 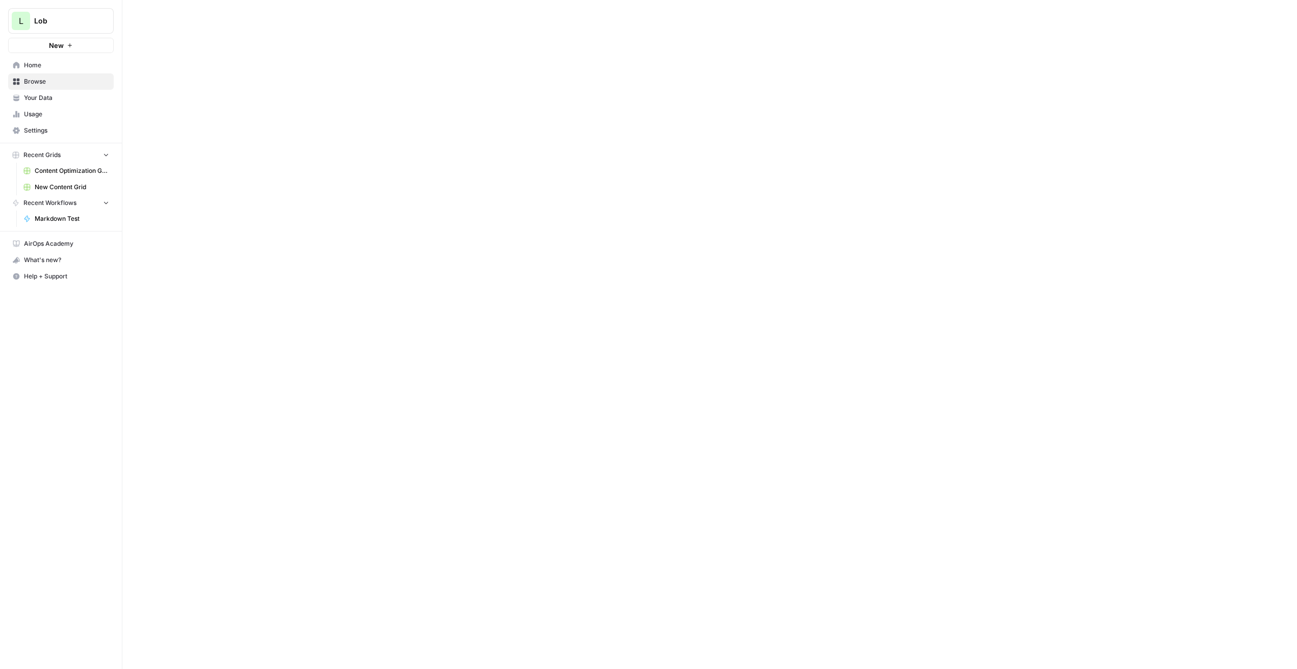 I want to click on a: Home, so click(x=61, y=65).